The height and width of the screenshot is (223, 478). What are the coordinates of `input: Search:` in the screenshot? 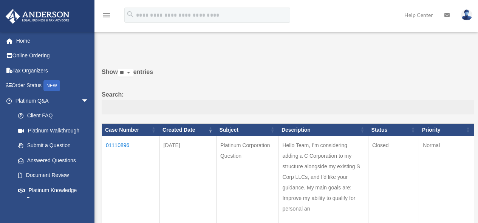 It's located at (288, 107).